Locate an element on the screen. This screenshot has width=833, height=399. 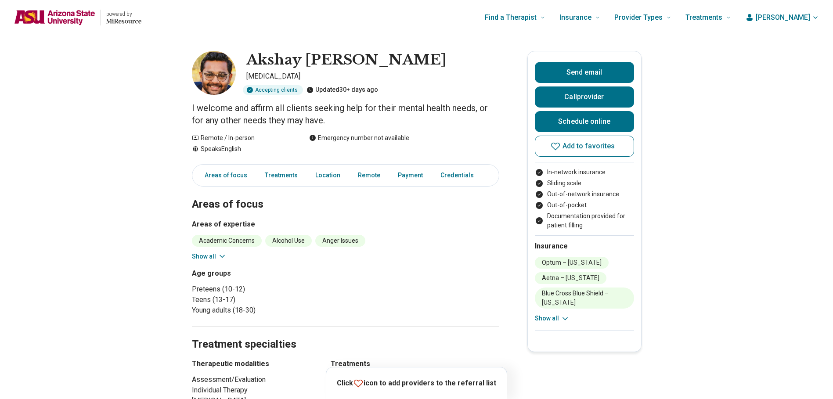
span: Insurance is located at coordinates (575, 18).